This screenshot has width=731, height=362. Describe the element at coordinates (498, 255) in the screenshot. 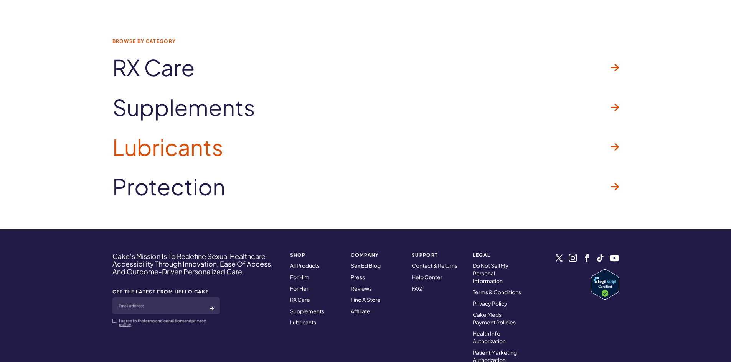

I see `strong: Legal` at that location.